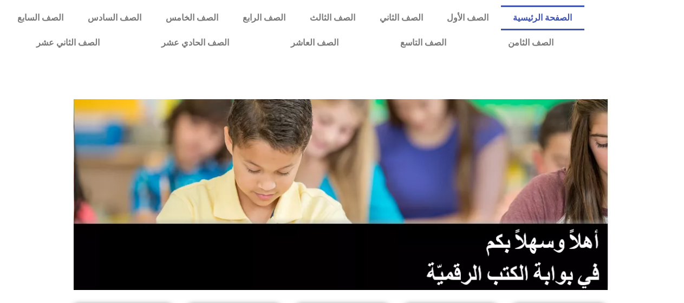  What do you see at coordinates (195, 43) in the screenshot?
I see `a: الصف الحادي عشر` at bounding box center [195, 43].